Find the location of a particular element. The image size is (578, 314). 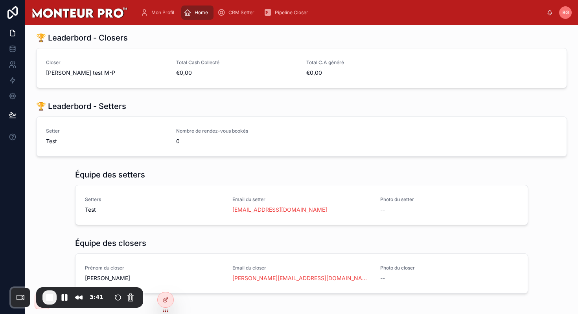

span: 0 is located at coordinates (366, 141).